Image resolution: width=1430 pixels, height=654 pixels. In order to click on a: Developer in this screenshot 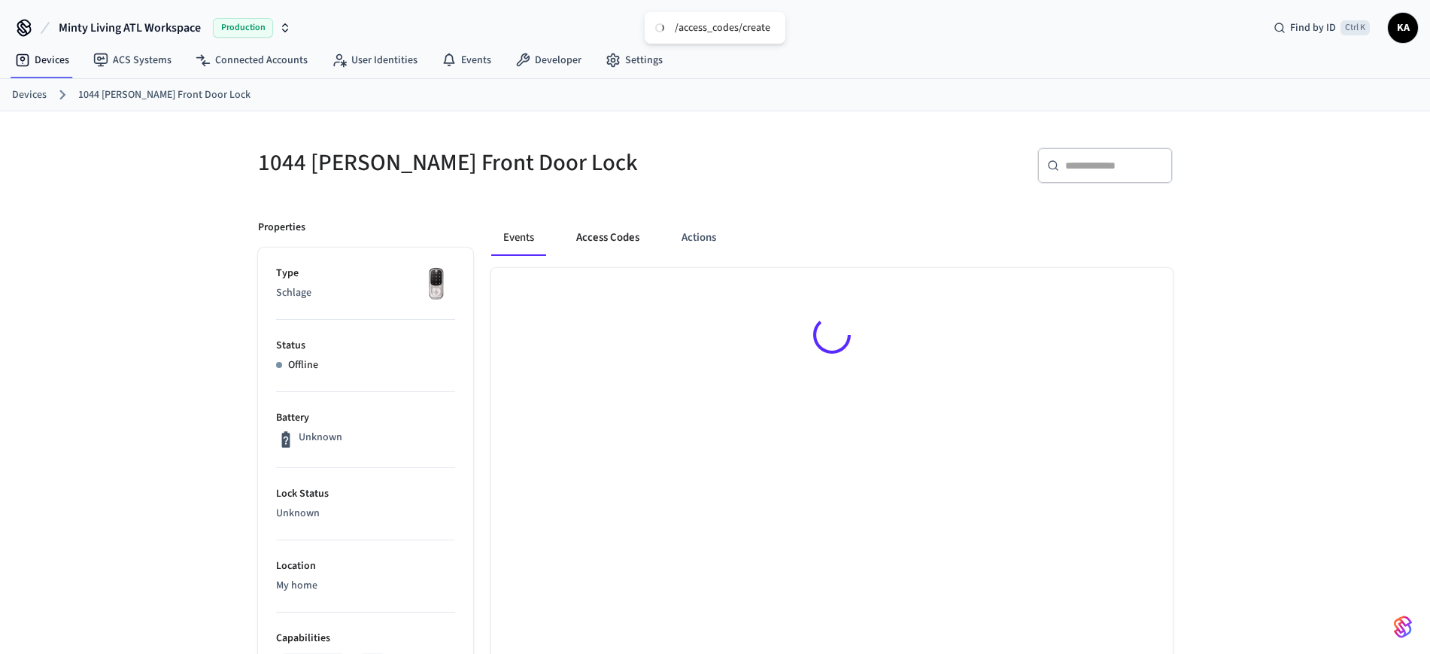, I will do `click(549, 60)`.